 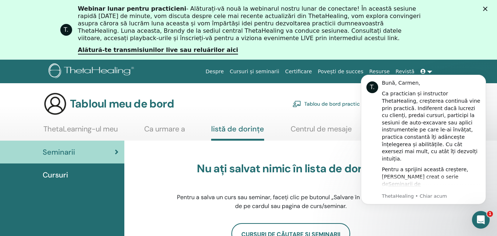 I want to click on img: generic-user-icon.jpg, so click(x=55, y=104).